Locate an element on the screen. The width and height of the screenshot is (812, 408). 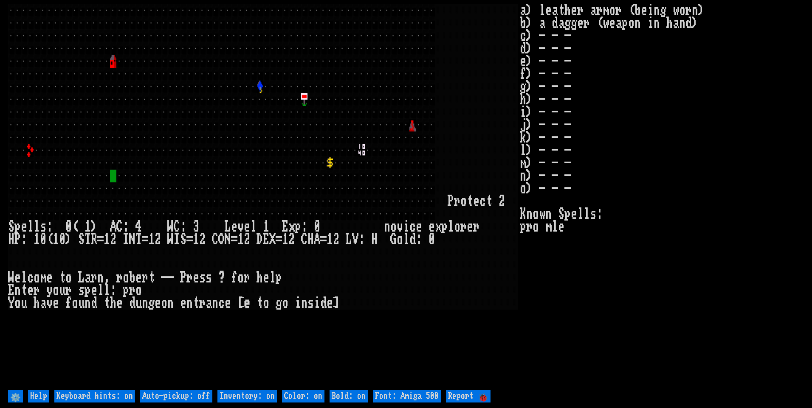
div: I is located at coordinates (177, 240).